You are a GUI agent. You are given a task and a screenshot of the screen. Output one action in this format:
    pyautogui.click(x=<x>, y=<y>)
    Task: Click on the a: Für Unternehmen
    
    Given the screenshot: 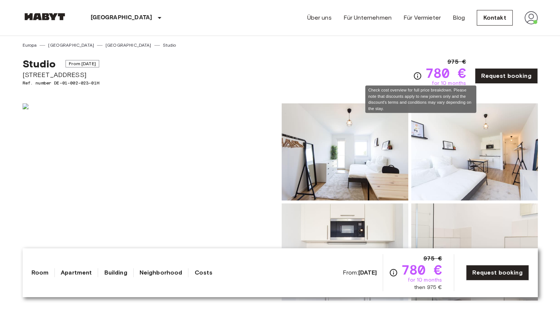 What is the action you would take?
    pyautogui.click(x=367, y=18)
    